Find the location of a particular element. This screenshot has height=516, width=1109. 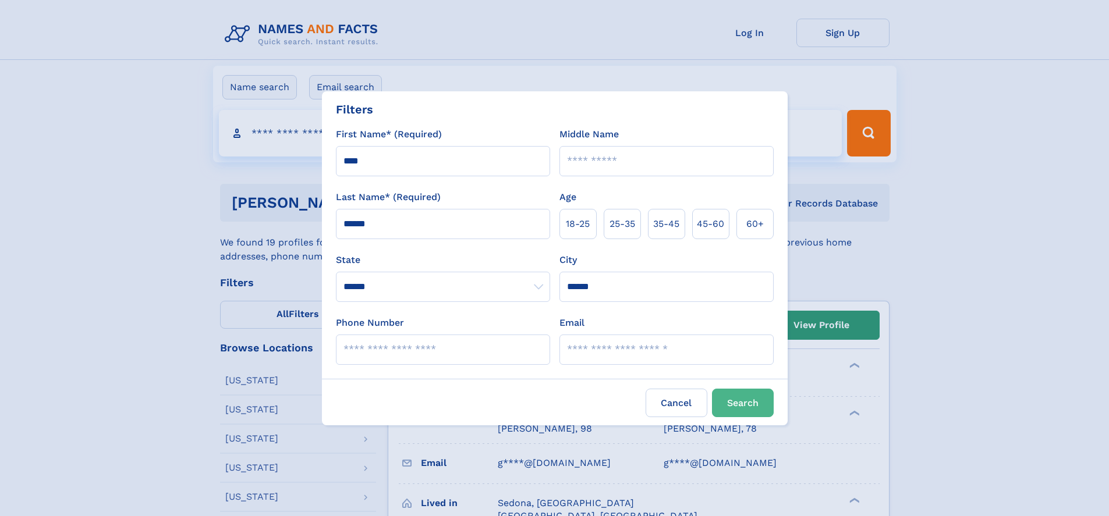

label: Email is located at coordinates (572, 323).